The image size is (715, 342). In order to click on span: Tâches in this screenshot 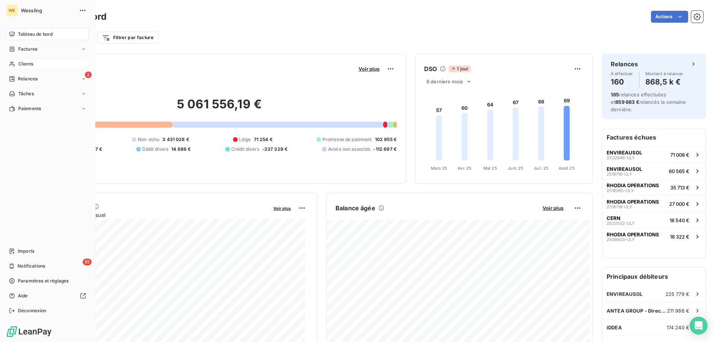, I will do `click(26, 94)`.